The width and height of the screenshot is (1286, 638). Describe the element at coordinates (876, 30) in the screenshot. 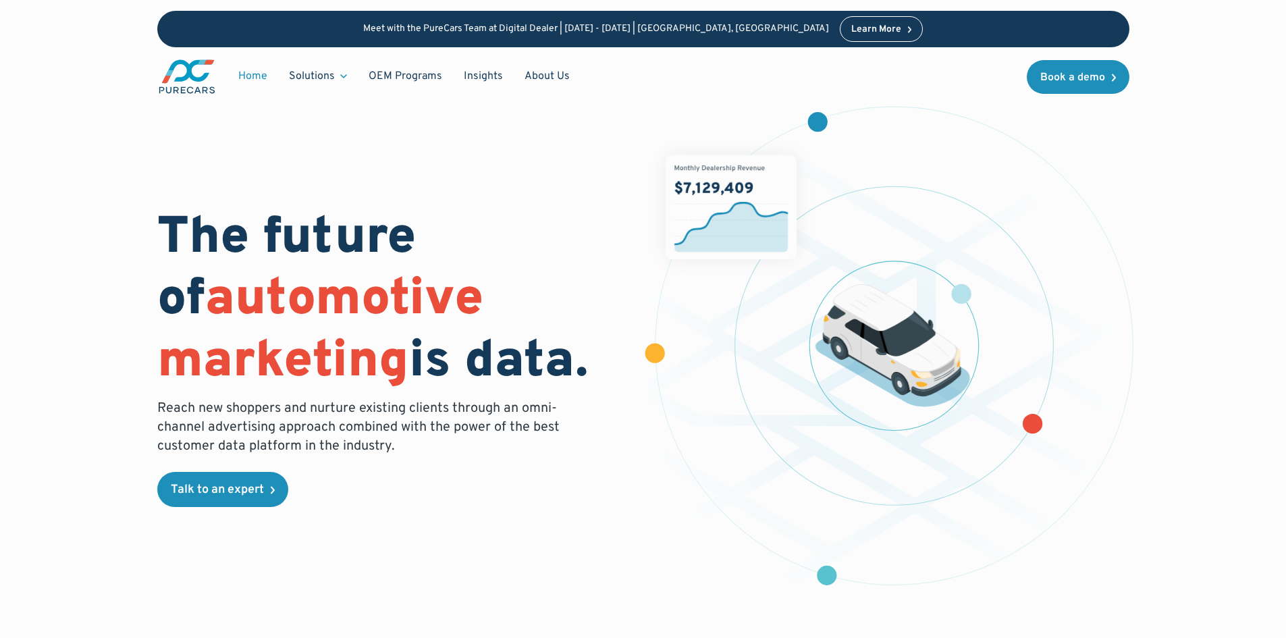

I see `div: Learn More` at that location.